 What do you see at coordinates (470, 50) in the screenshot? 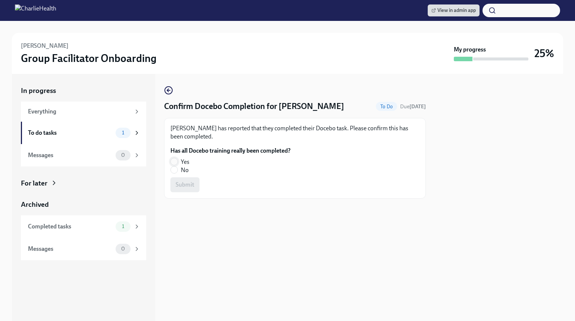
I see `strong: My progress` at bounding box center [470, 50].